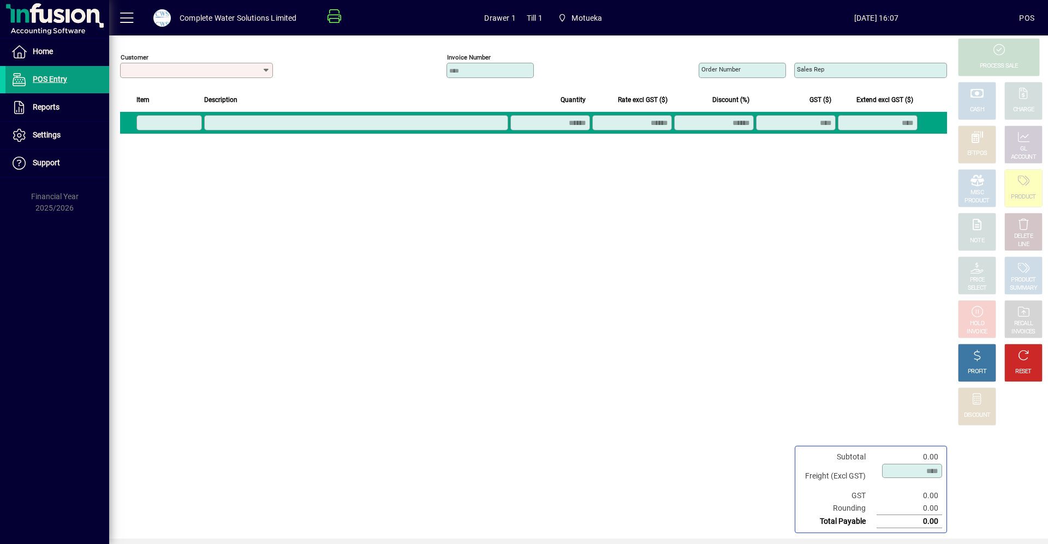  I want to click on div: RESET, so click(1023, 372).